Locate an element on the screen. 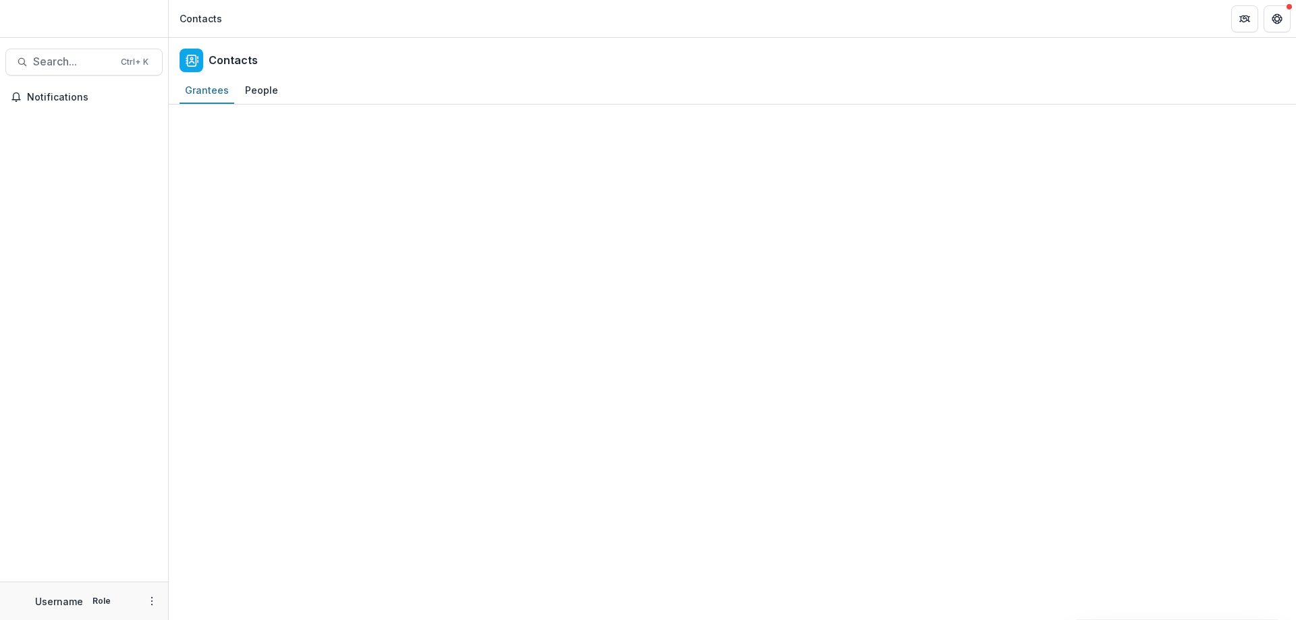 The height and width of the screenshot is (620, 1296). p: Role is located at coordinates (101, 601).